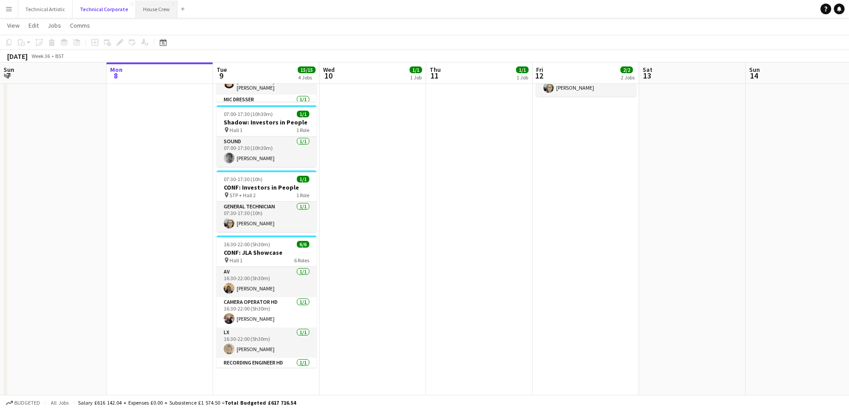 This screenshot has width=849, height=410. Describe the element at coordinates (435, 70) in the screenshot. I see `span: Thu` at that location.